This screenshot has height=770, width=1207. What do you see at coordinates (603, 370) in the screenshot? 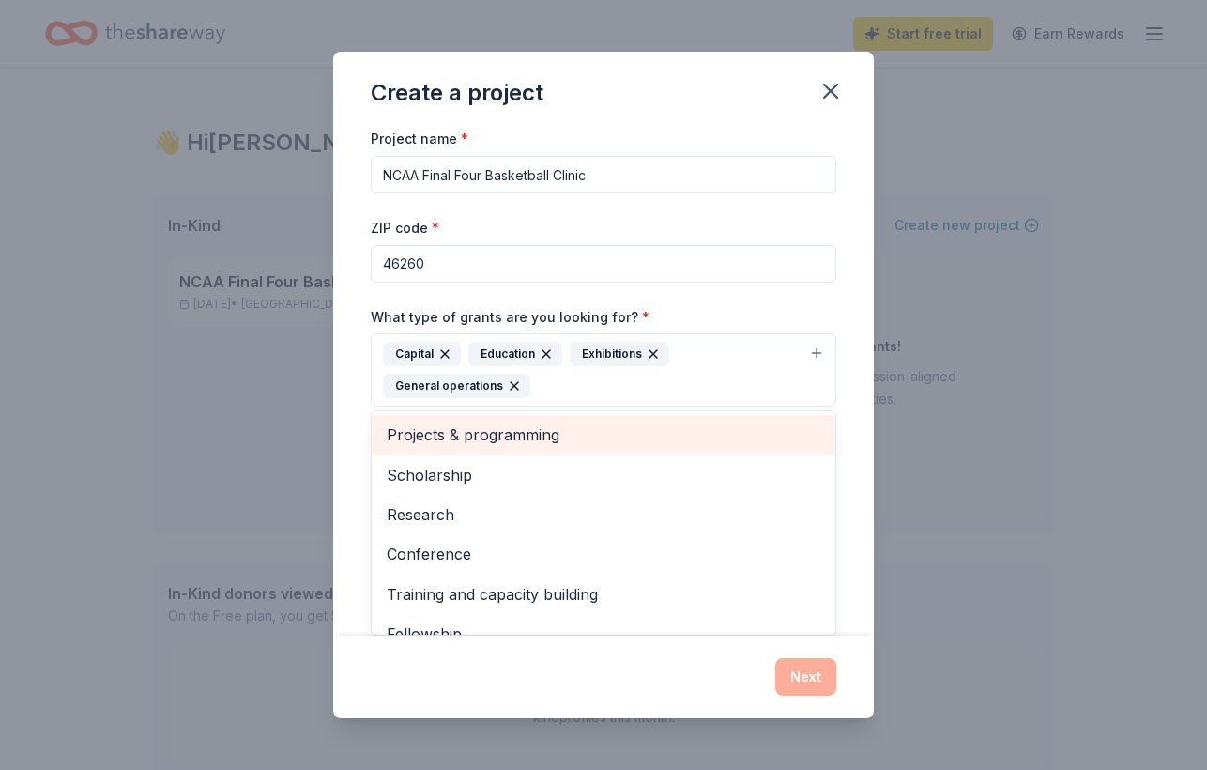
I see `button: CapitalEducationExhibitionsGeneral operations` at bounding box center [603, 370].